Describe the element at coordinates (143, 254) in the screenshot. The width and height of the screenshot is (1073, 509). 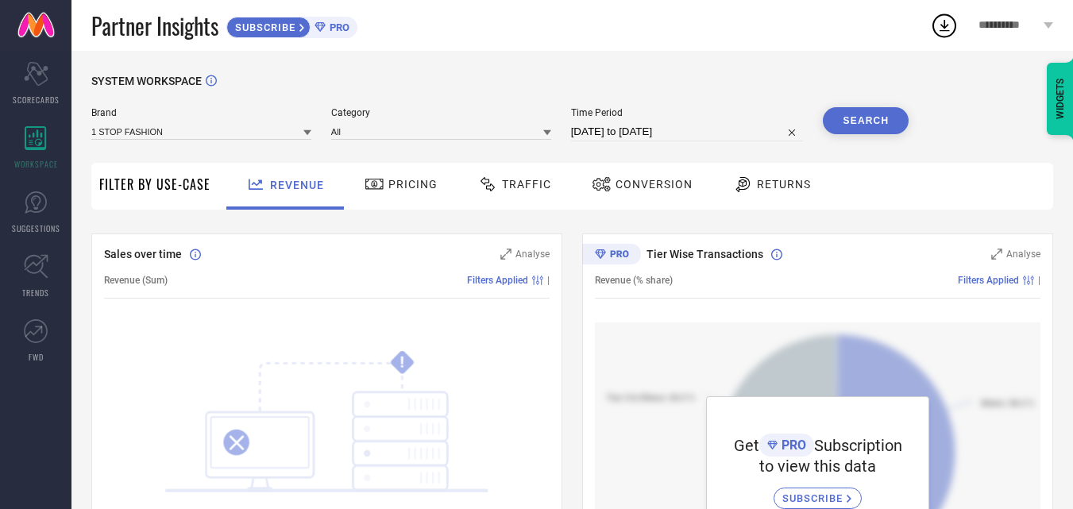
I see `span: Sales over time` at that location.